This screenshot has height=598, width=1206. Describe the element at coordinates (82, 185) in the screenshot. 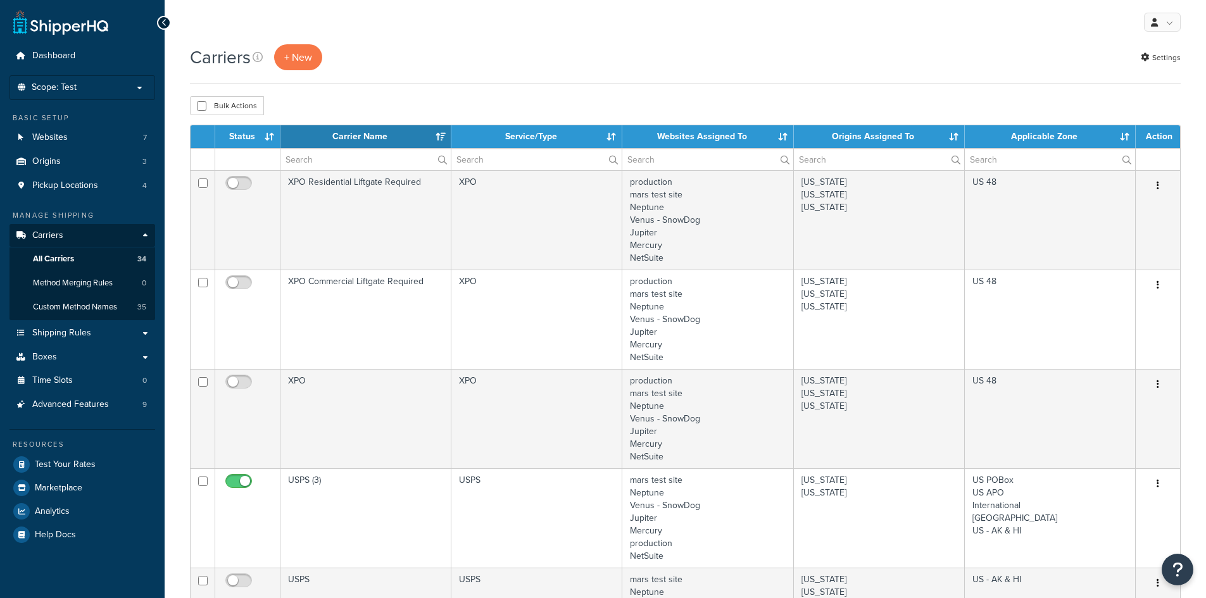

I see `a: Pickup Locations 4` at that location.